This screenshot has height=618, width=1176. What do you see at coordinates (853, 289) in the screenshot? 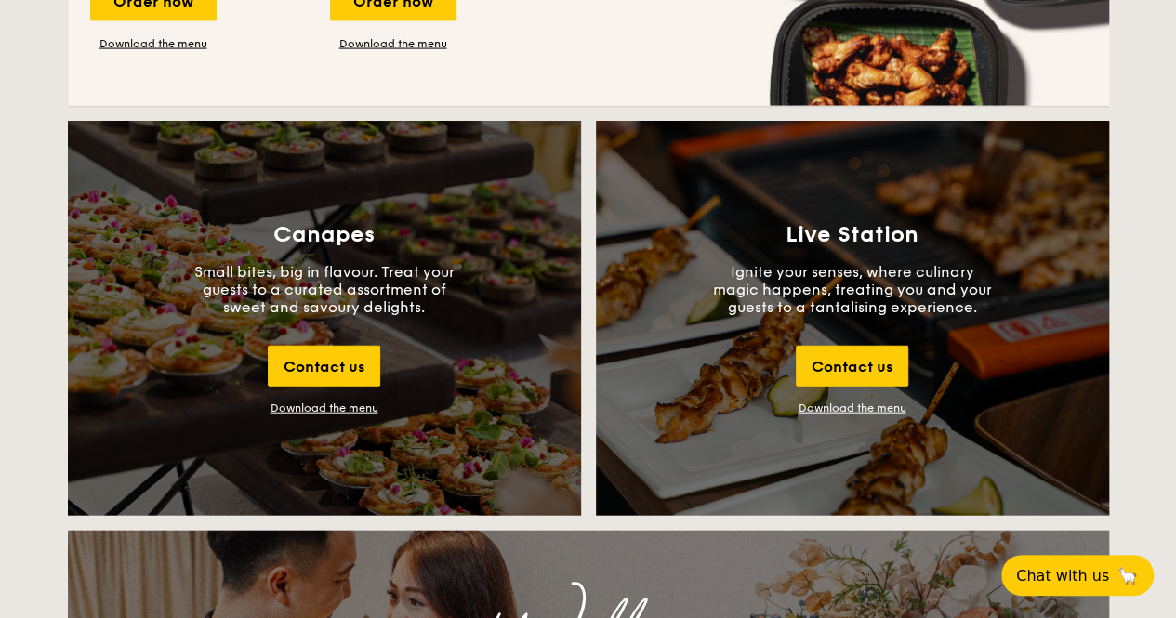
I see `p: Ignite your senses, where culinary magic happens, treating you and your guests to a tantalising e...` at bounding box center [853, 289].